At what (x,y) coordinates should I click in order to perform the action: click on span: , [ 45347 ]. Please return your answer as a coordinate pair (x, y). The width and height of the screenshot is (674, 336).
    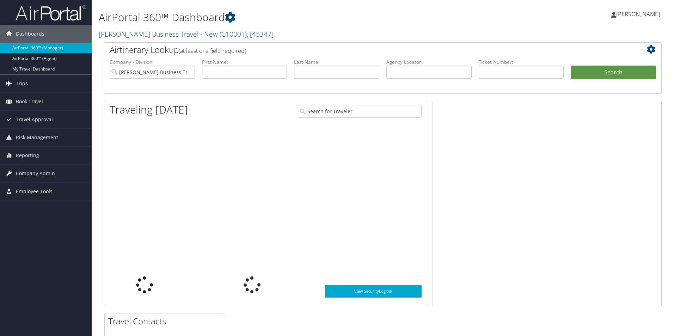
    Looking at the image, I should click on (260, 34).